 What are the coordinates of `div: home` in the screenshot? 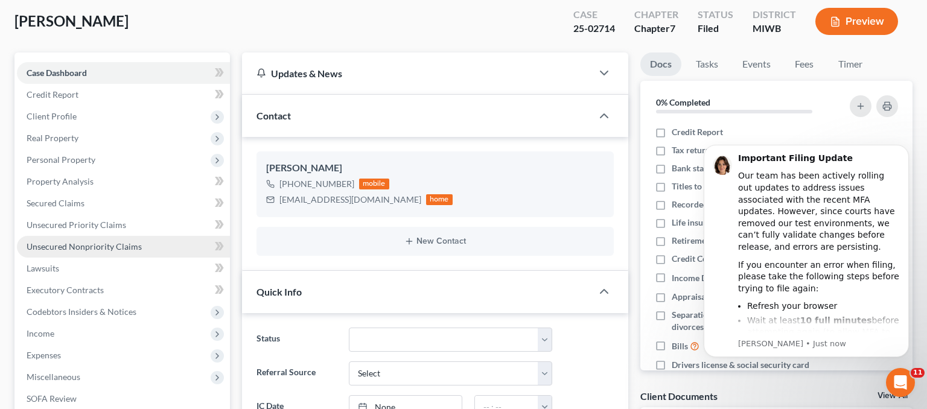 It's located at (439, 200).